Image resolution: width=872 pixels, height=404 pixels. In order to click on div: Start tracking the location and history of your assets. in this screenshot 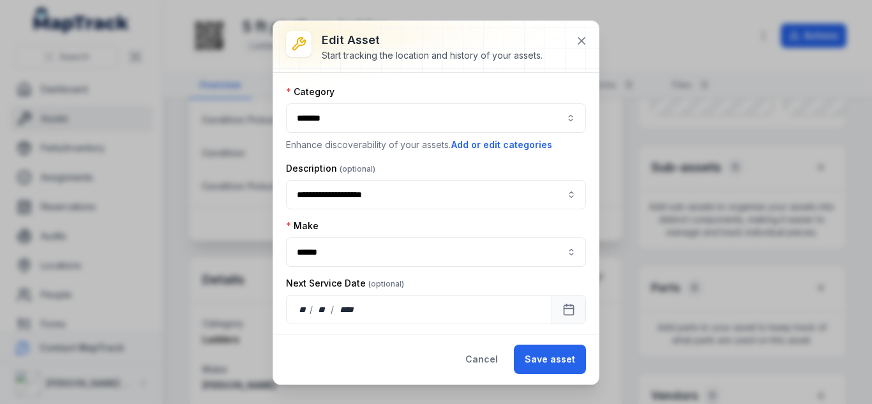, I will do `click(432, 56)`.